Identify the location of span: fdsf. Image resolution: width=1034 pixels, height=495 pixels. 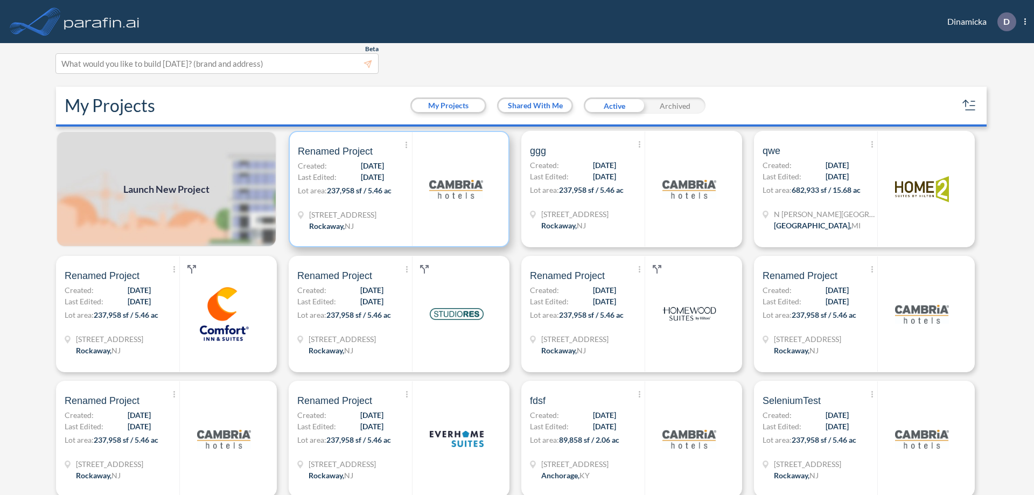
(538, 401).